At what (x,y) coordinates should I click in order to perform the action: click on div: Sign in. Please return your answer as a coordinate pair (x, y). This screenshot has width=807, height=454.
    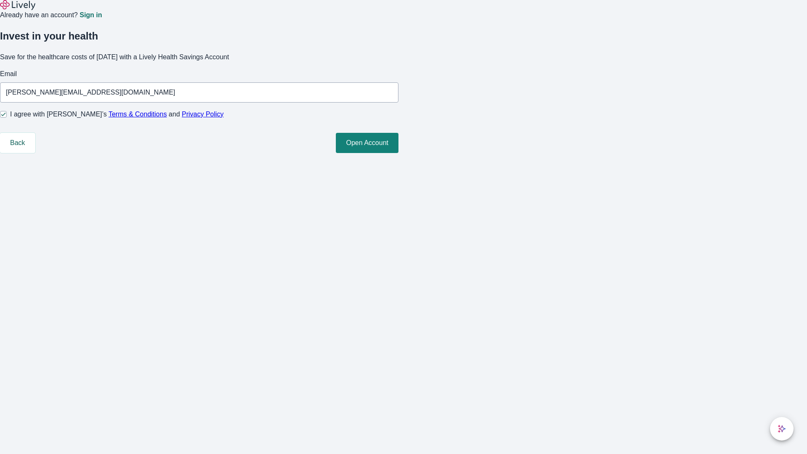
    Looking at the image, I should click on (90, 15).